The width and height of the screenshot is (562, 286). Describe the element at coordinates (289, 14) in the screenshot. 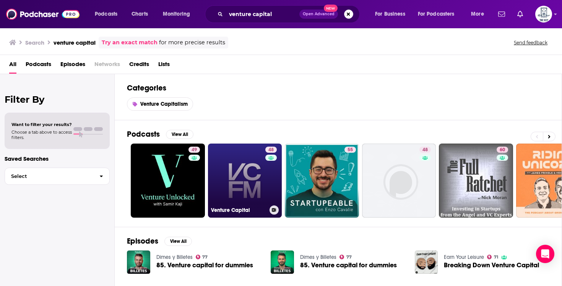

I see `div: Search podcasts, credits, & more...` at that location.